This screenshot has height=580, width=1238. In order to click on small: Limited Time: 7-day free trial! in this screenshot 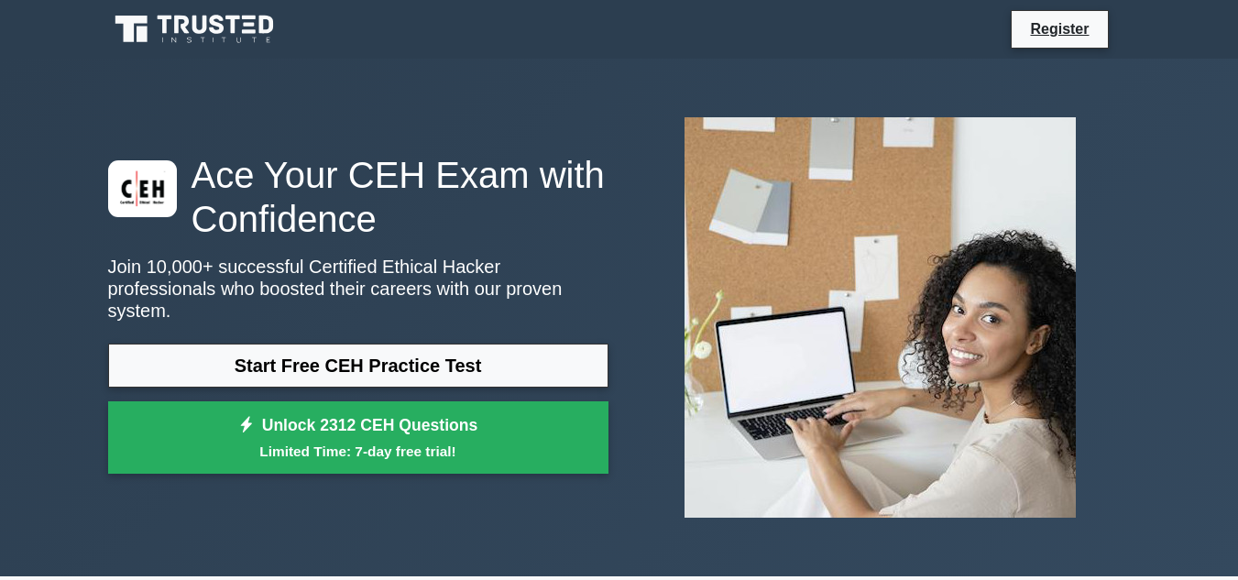, I will do `click(358, 451)`.